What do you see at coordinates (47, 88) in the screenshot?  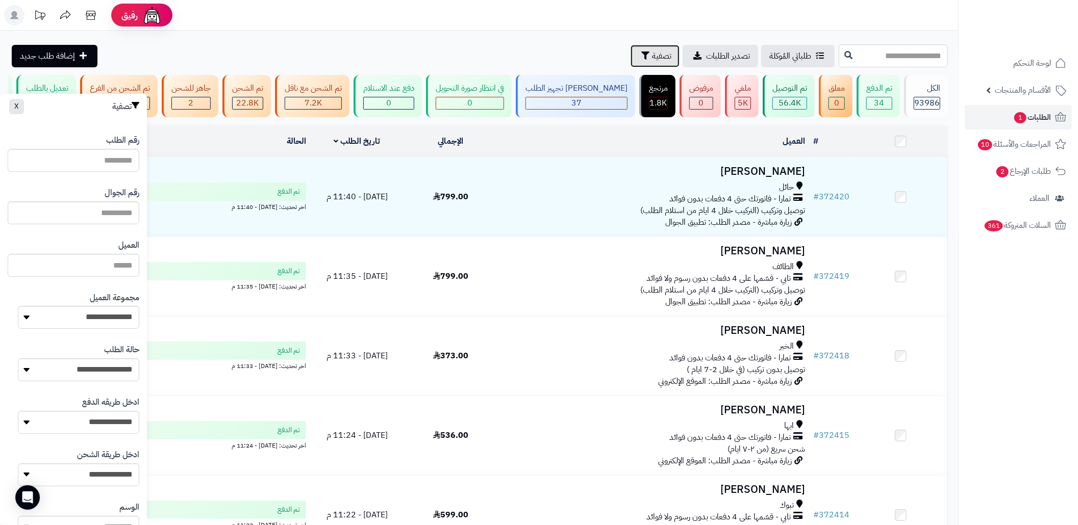 I see `div: تعديل بالطلب` at bounding box center [47, 88].